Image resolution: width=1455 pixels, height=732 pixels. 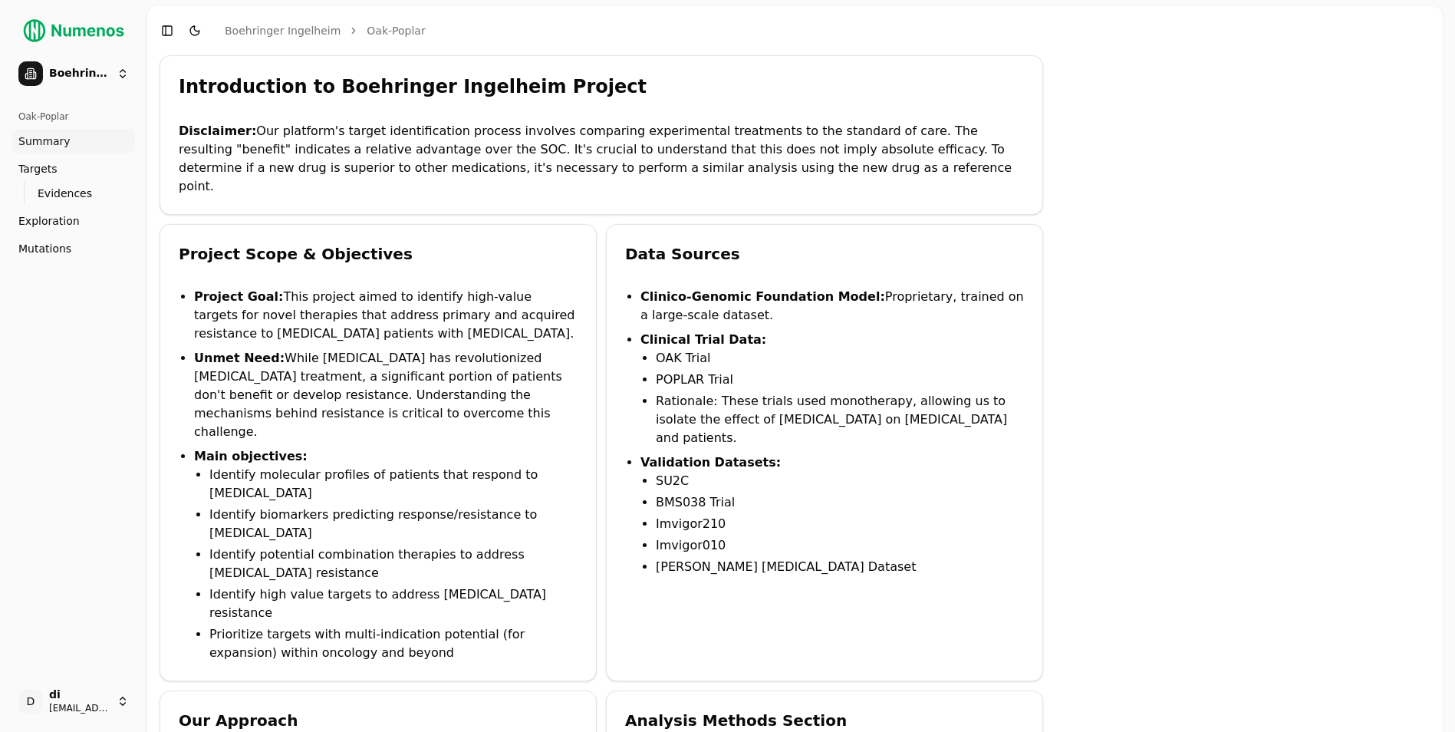 What do you see at coordinates (840, 546) in the screenshot?
I see `li: Imvigor010` at bounding box center [840, 546].